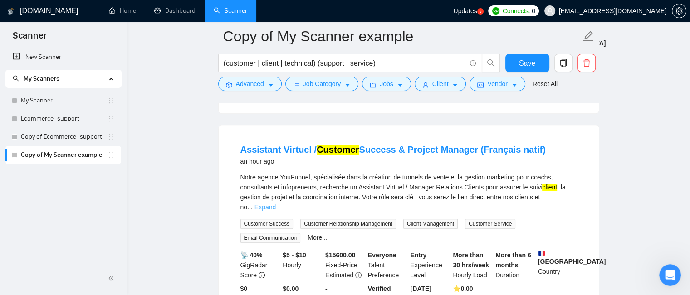  Describe the element at coordinates (563, 63) in the screenshot. I see `span: copy` at that location.